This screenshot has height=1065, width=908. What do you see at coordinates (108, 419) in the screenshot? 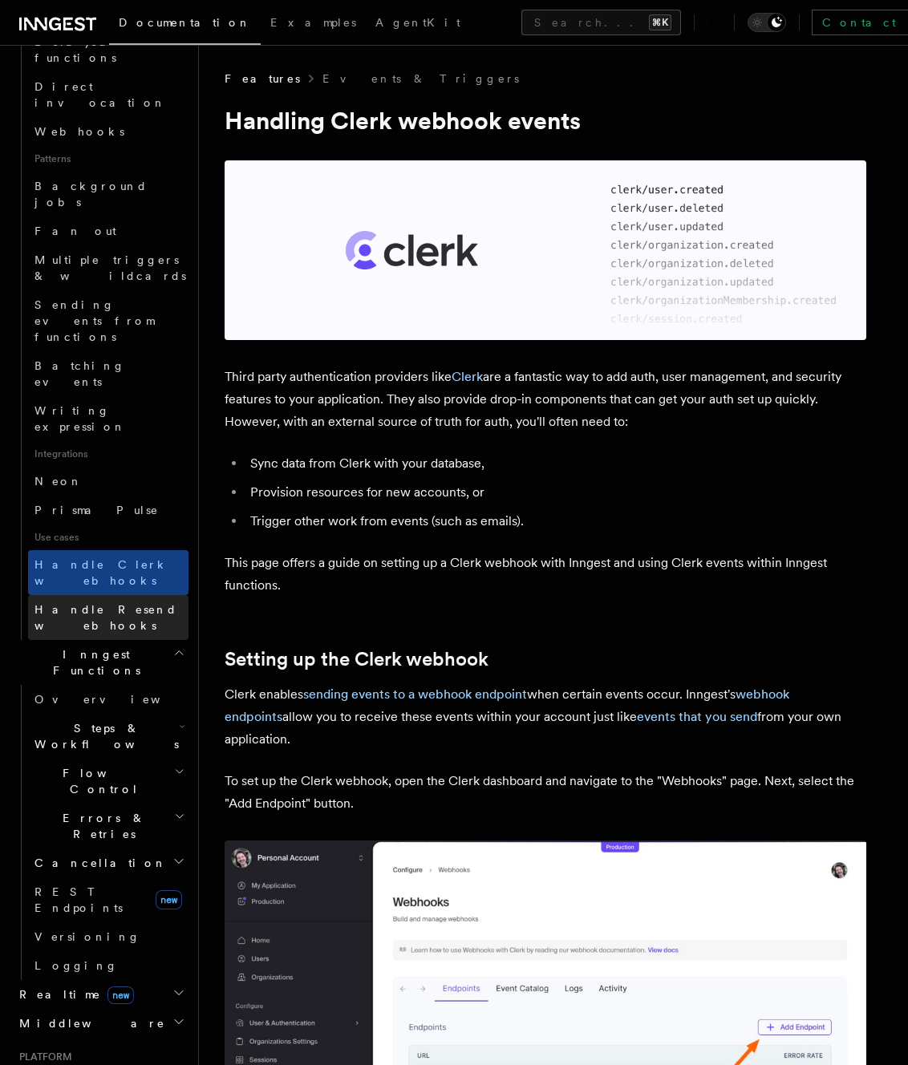
I see `a: Writing expression` at bounding box center [108, 419].